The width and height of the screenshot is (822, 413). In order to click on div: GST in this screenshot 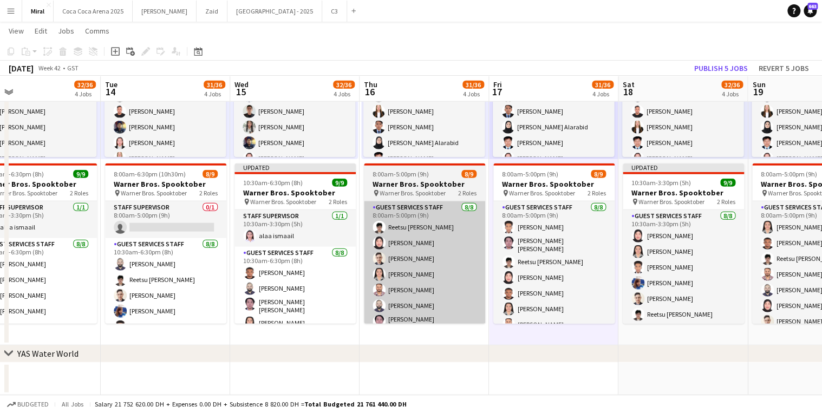, I will do `click(73, 68)`.